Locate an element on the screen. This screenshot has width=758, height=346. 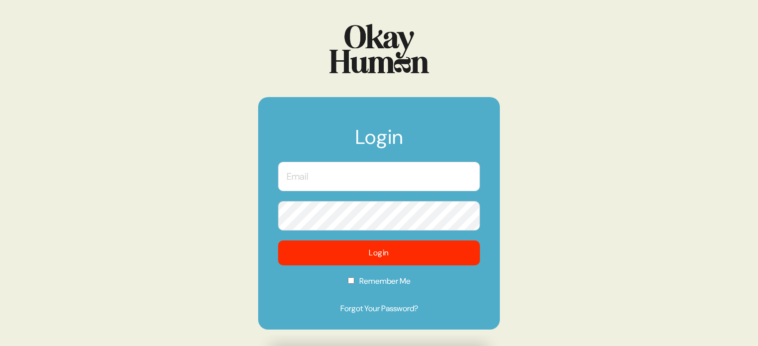
input: Email is located at coordinates (379, 176).